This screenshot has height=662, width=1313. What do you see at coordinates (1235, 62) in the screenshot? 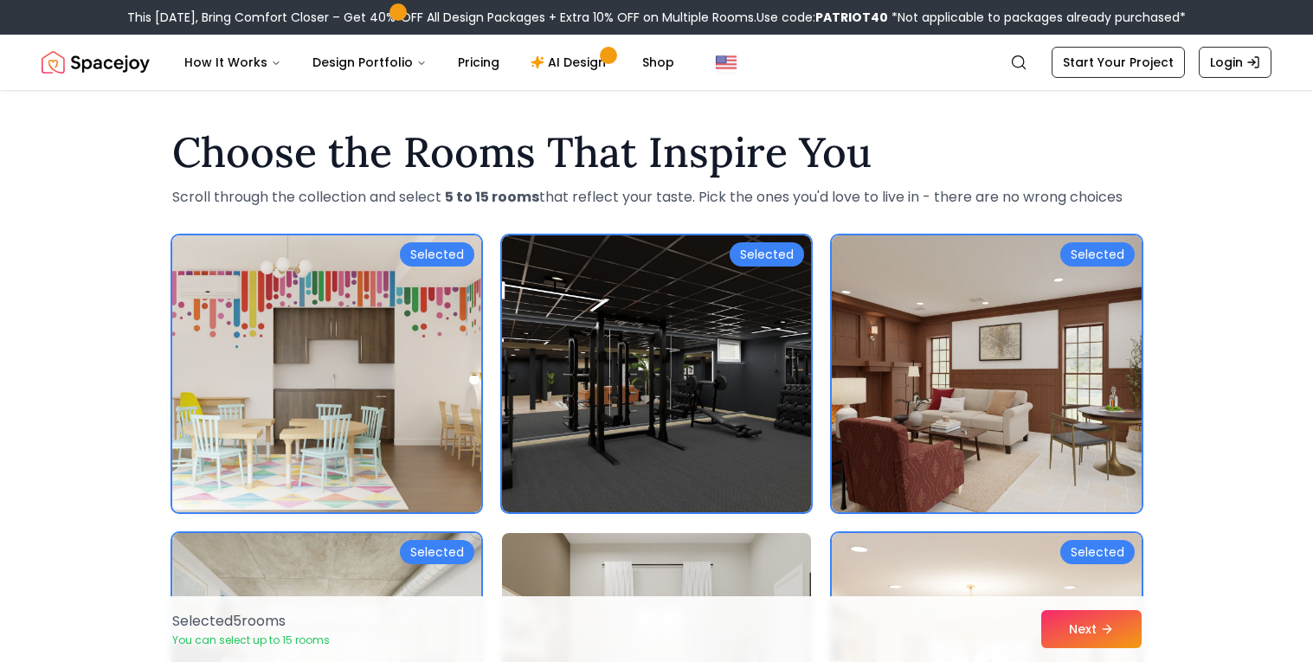
I see `a: Login` at bounding box center [1235, 62].